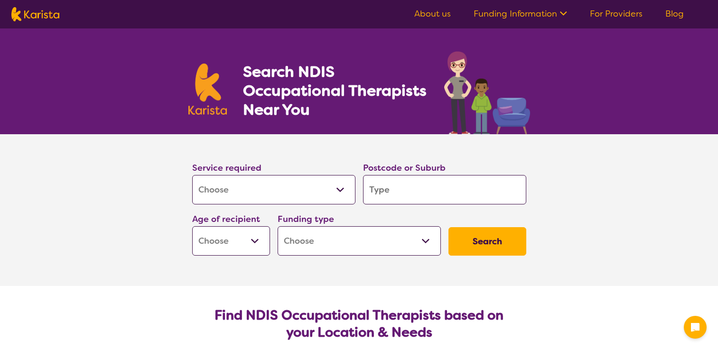 This screenshot has height=350, width=718. Describe the element at coordinates (488, 242) in the screenshot. I see `button: Search` at that location.